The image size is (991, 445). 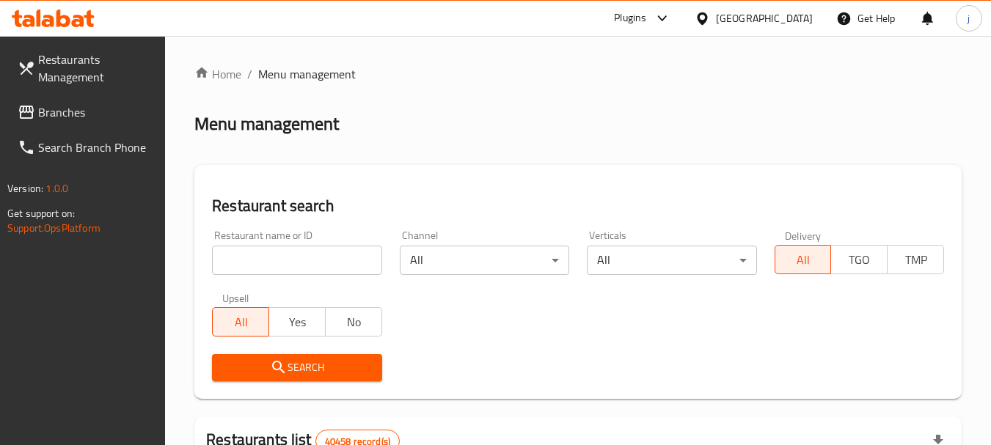 I want to click on h2: Menu management, so click(x=266, y=124).